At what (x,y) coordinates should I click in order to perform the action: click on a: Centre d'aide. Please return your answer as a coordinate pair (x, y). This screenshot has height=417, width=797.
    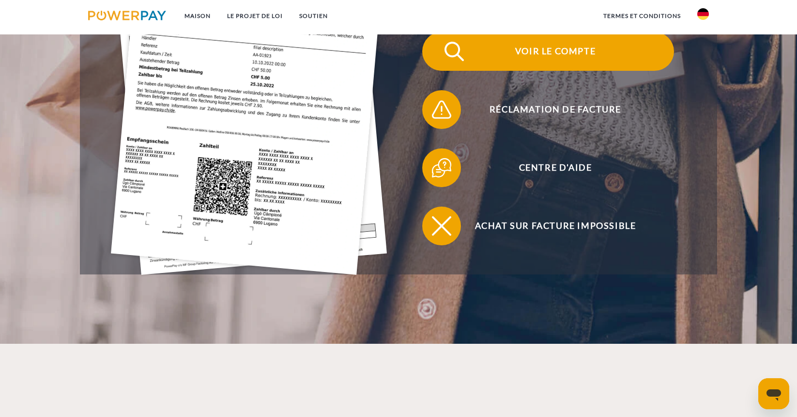
    Looking at the image, I should click on (548, 168).